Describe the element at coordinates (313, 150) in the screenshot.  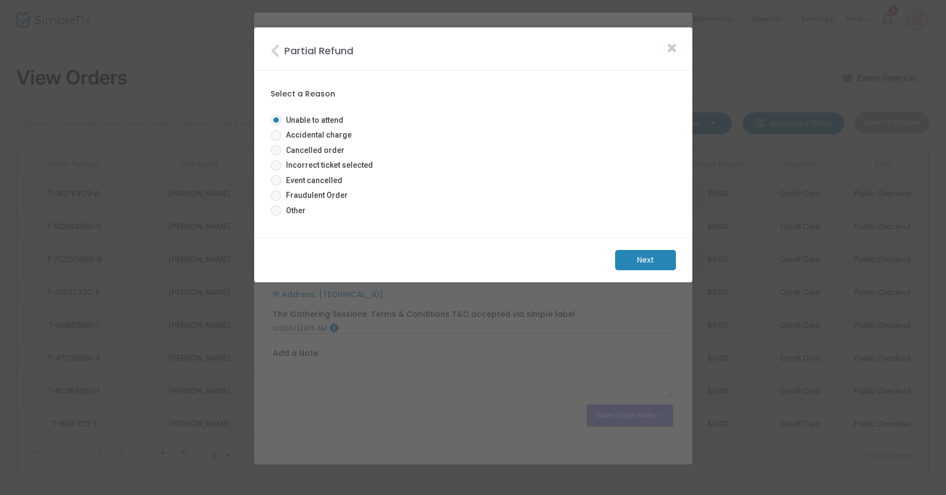
I see `span: Cancelled order` at that location.